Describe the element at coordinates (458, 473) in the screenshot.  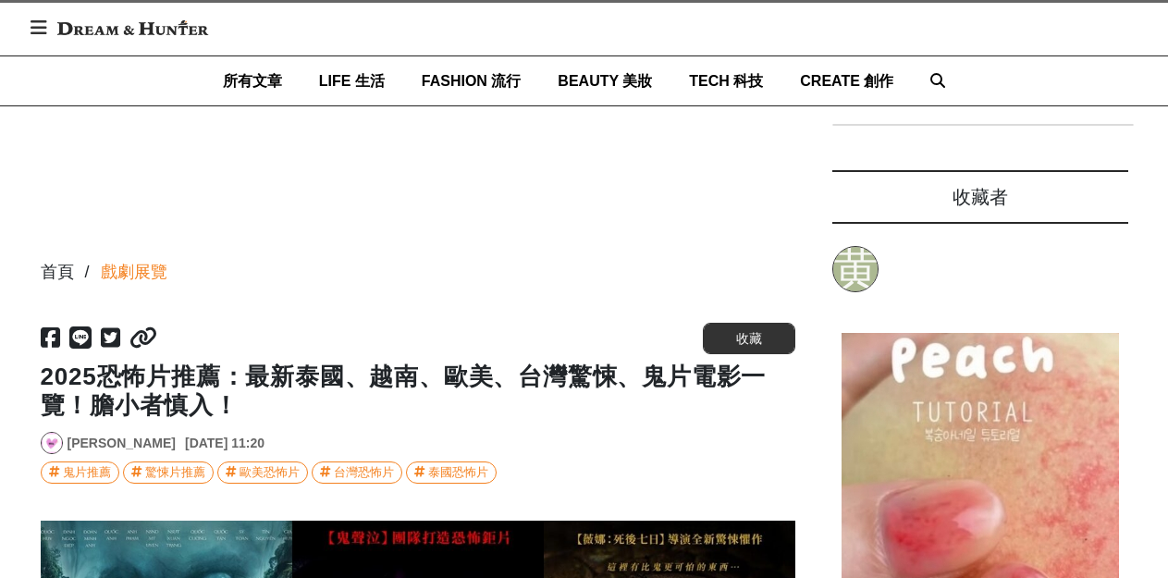
I see `div: 泰國恐怖片` at that location.